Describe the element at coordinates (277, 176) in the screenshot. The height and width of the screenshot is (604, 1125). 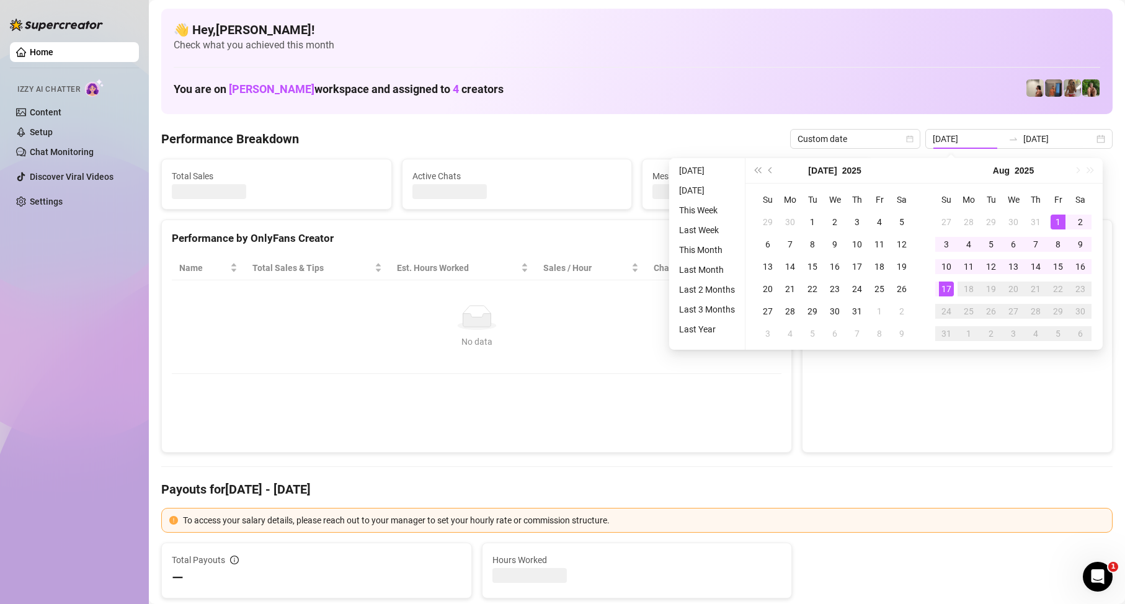
I see `span: Total Sales` at that location.